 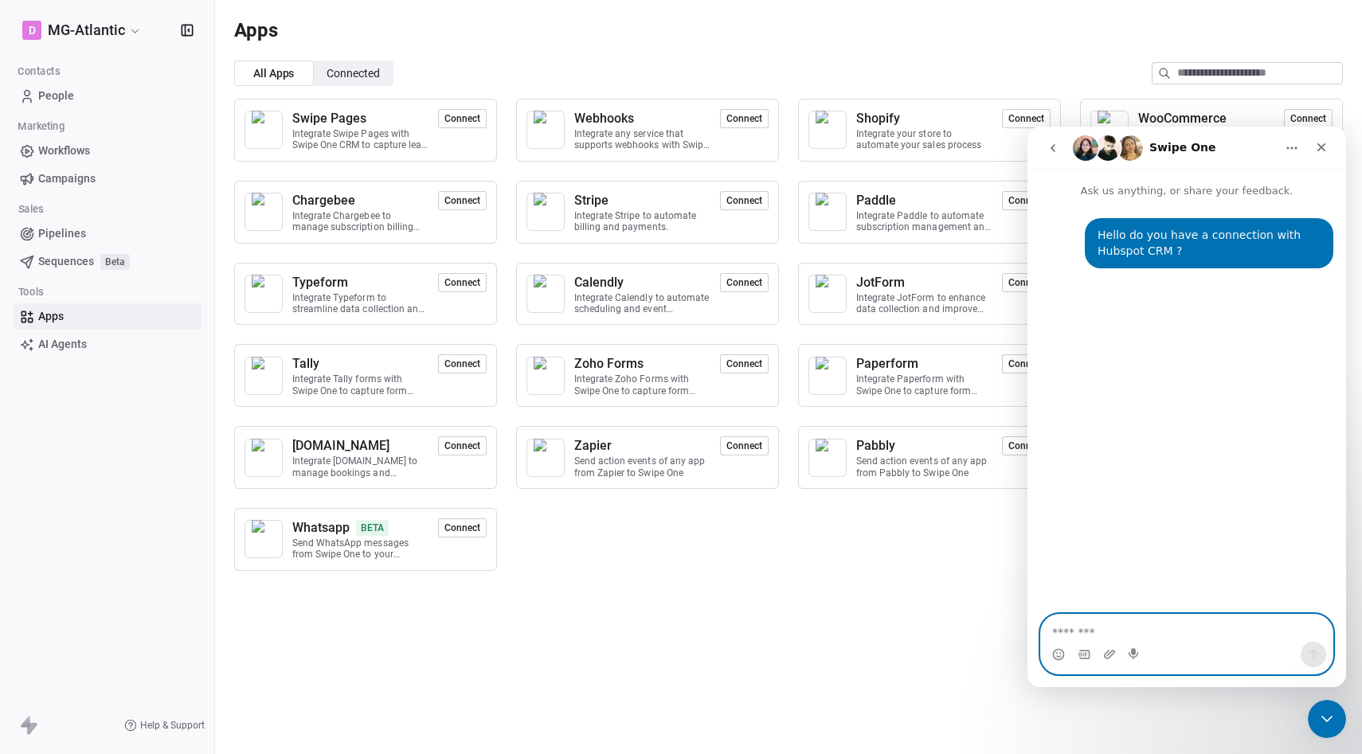 What do you see at coordinates (360, 283) in the screenshot?
I see `a: Typeform` at bounding box center [360, 283].